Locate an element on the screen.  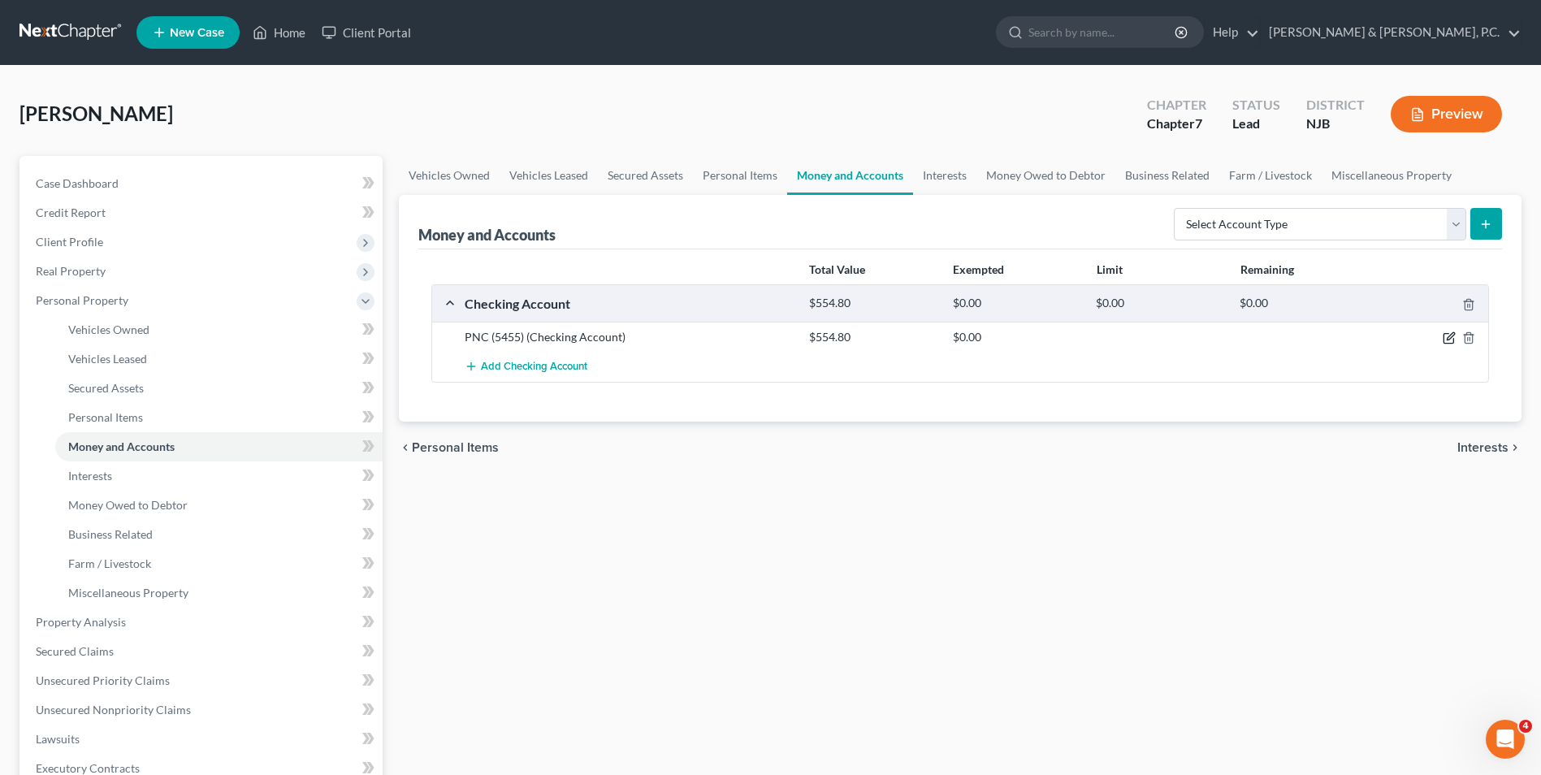
a: Secured Claims is located at coordinates (202, 651).